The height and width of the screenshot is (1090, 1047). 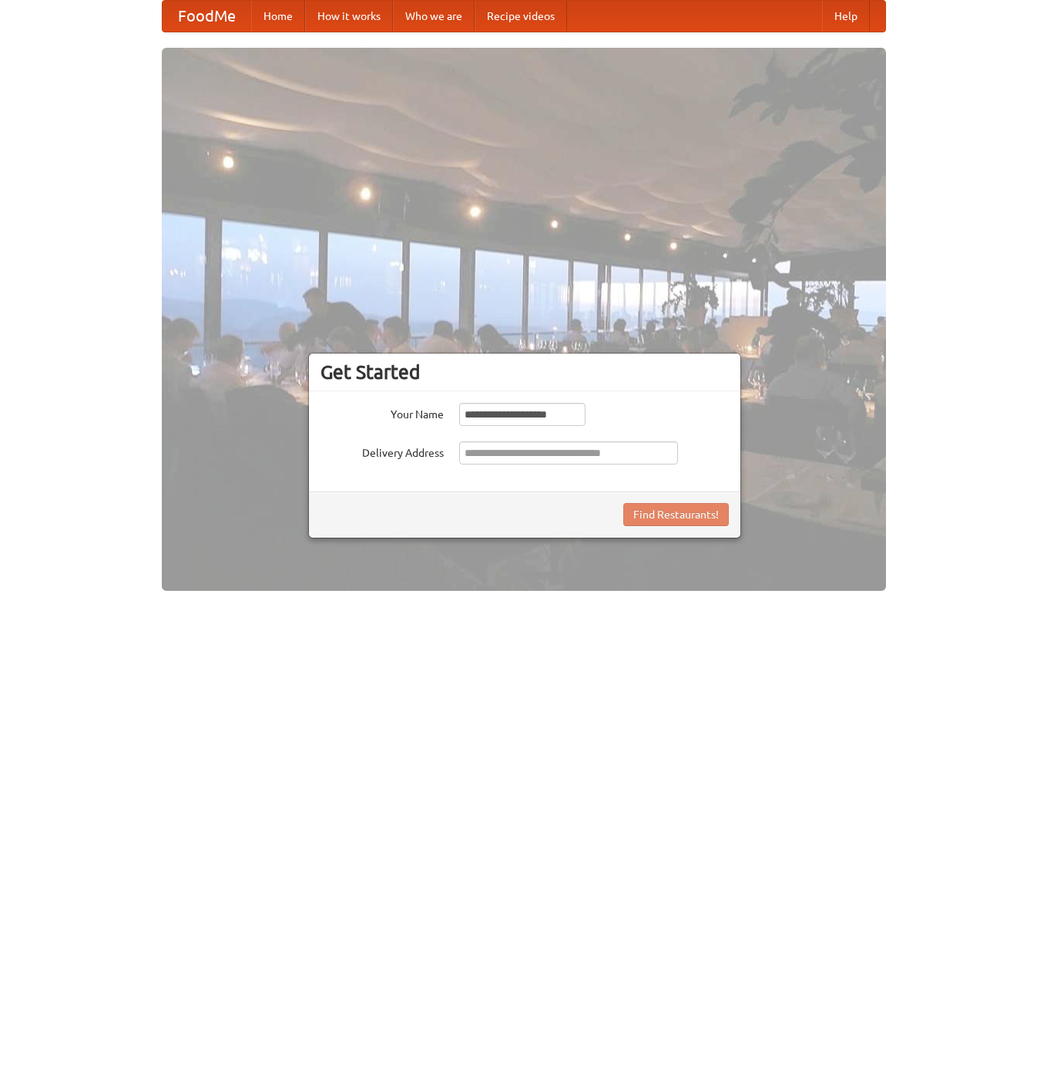 I want to click on a: Who we are, so click(x=434, y=16).